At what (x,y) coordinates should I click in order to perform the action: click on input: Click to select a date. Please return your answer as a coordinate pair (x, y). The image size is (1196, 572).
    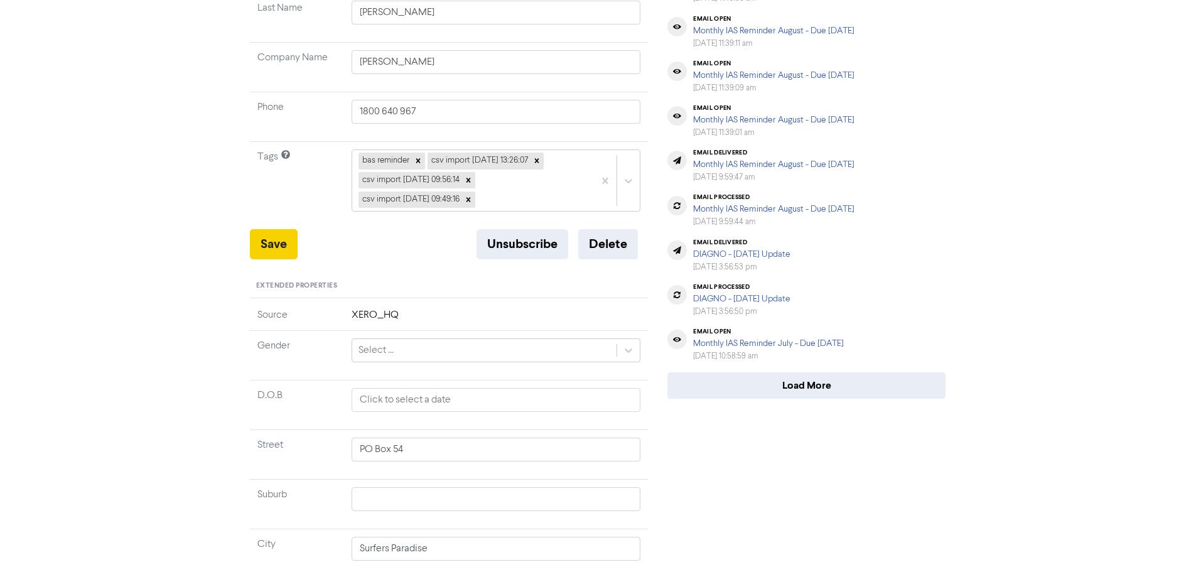
    Looking at the image, I should click on (496, 400).